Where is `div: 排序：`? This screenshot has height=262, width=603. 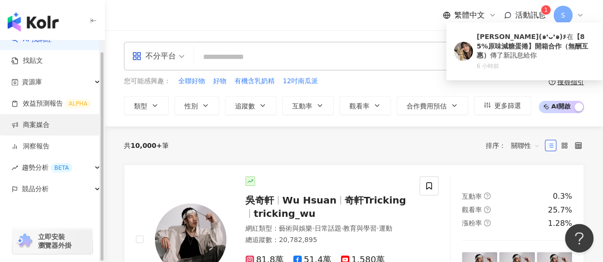
div: 排序： is located at coordinates (515, 146).